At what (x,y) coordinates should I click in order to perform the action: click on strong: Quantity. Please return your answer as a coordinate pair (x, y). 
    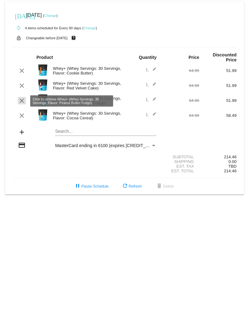
    Looking at the image, I should click on (147, 57).